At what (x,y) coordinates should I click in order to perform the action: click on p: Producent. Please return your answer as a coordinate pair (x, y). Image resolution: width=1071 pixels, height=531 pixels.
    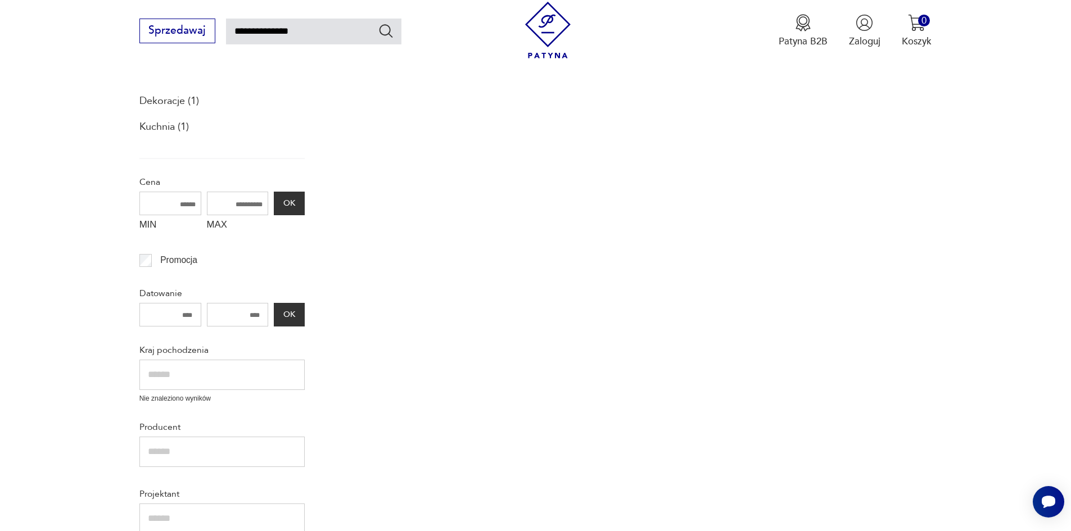
    Looking at the image, I should click on (222, 427).